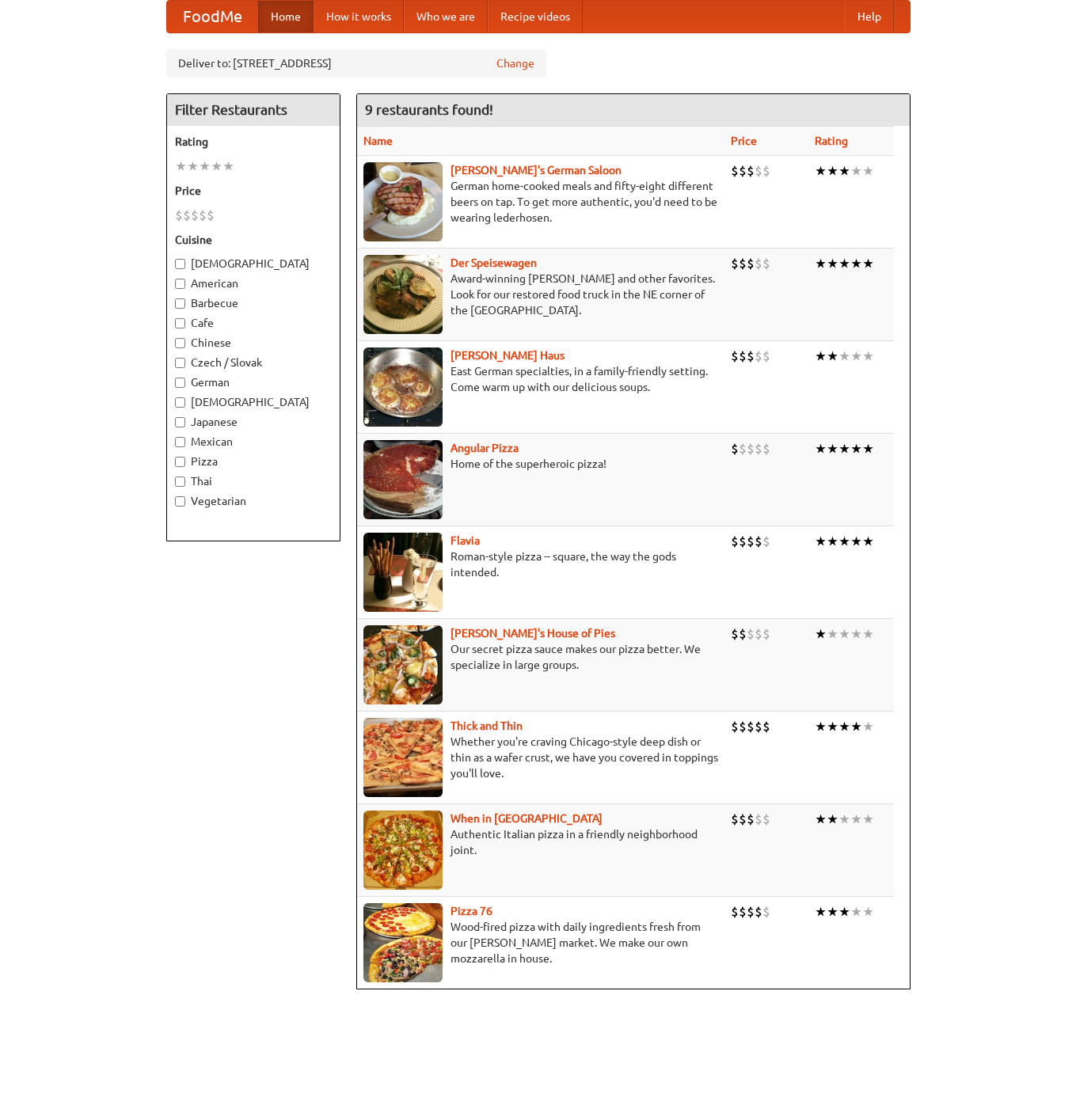 The width and height of the screenshot is (1076, 1120). Describe the element at coordinates (535, 16) in the screenshot. I see `a: Recipe videos` at that location.